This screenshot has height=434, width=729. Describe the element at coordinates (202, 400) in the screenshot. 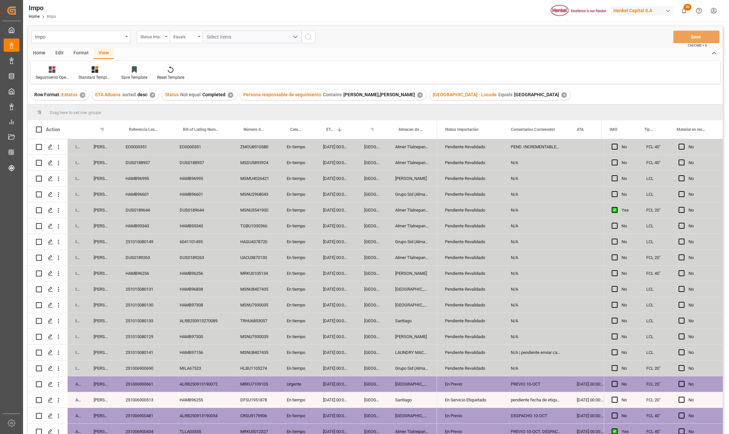

I see `div: HAMB96255` at that location.